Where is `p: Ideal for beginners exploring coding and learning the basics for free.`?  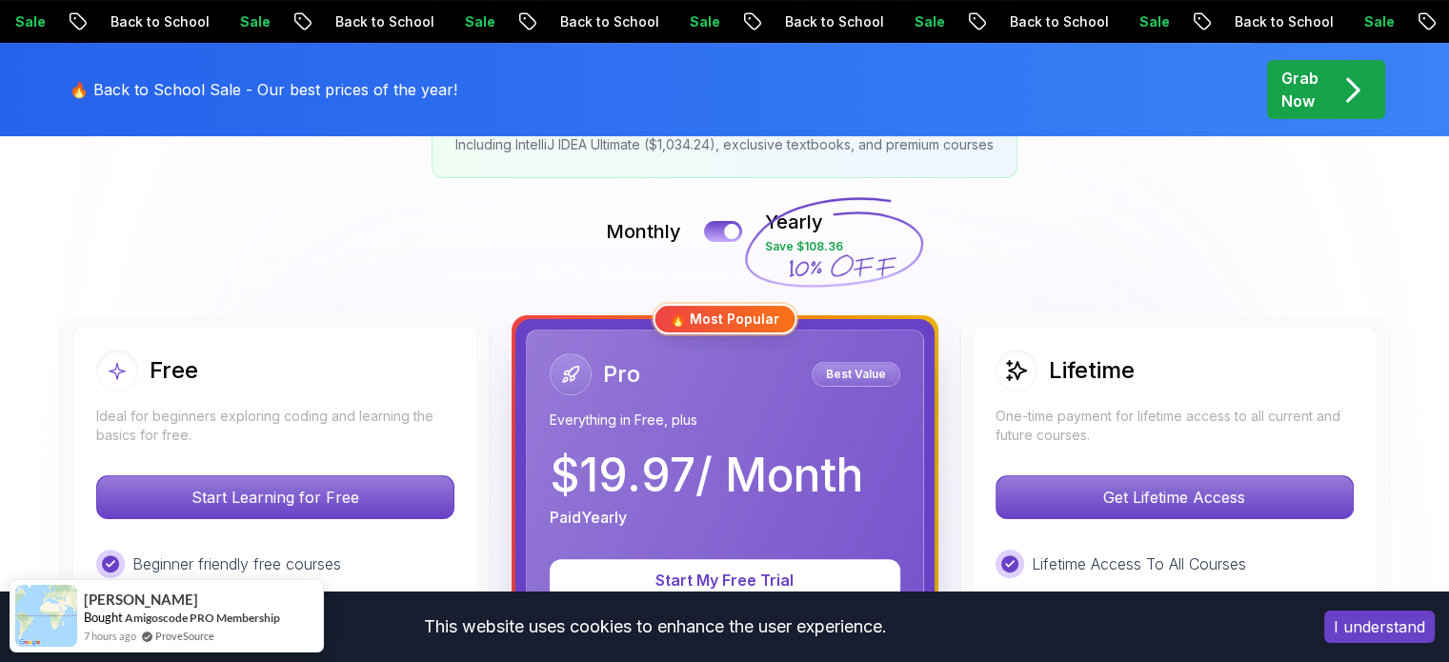 p: Ideal for beginners exploring coding and learning the basics for free. is located at coordinates (275, 426).